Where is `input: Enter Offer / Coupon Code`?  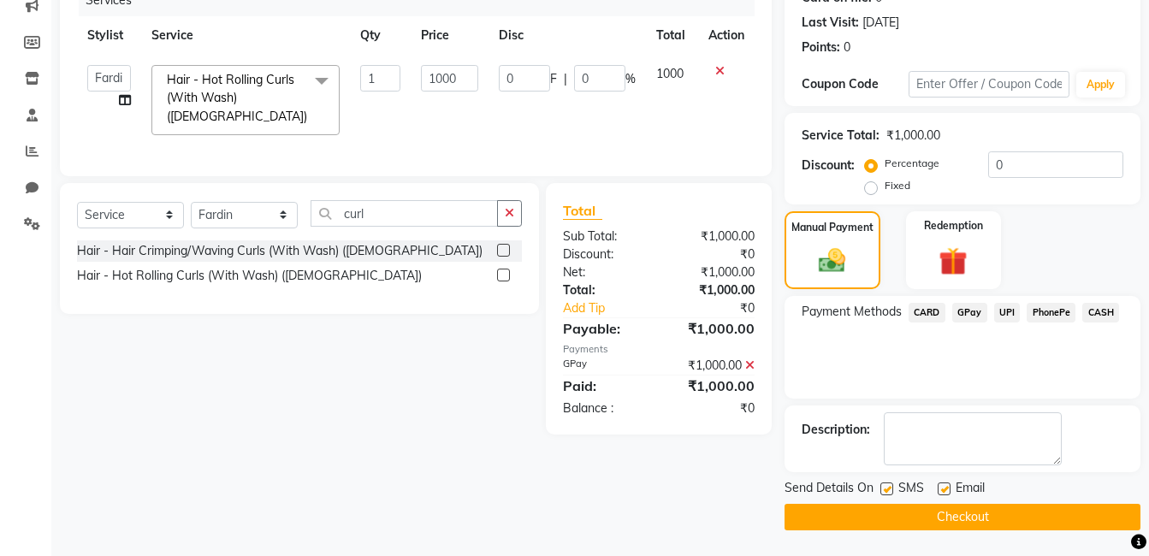 input: Enter Offer / Coupon Code is located at coordinates (989, 84).